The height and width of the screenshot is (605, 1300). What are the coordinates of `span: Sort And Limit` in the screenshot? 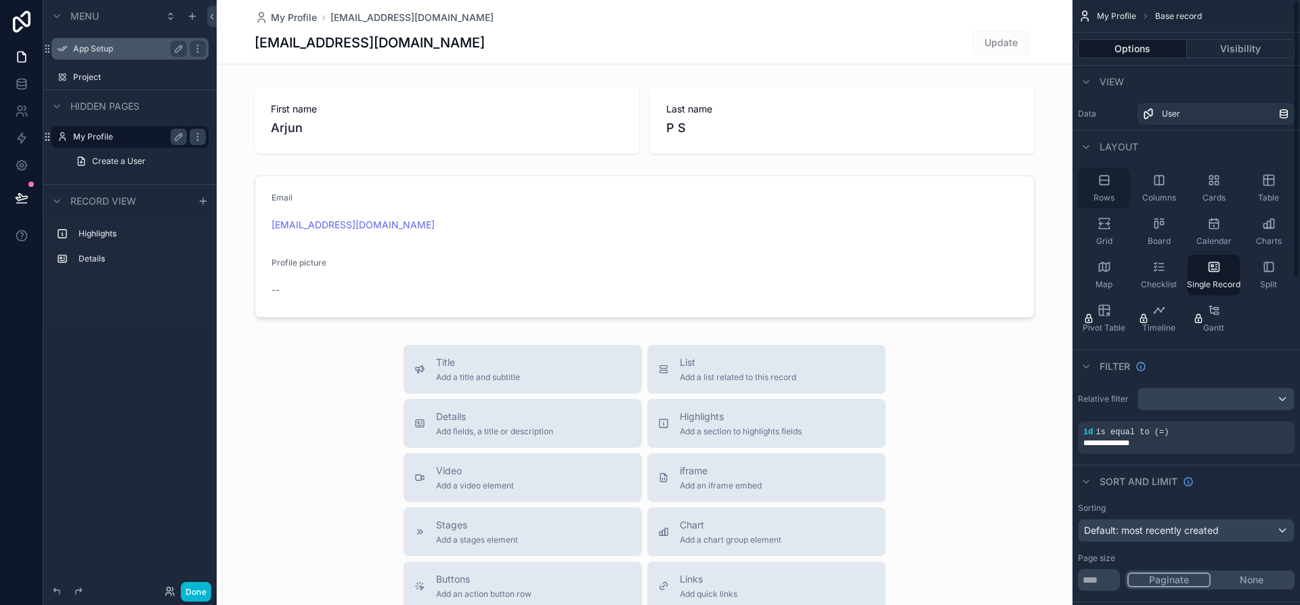 It's located at (1138, 481).